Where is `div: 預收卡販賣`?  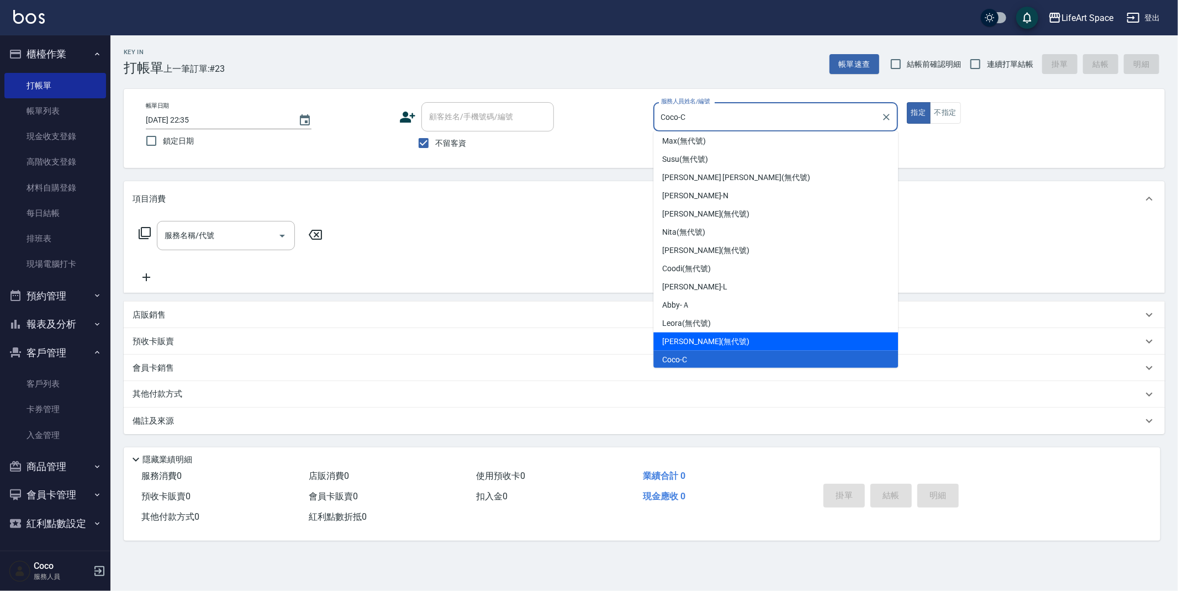 div: 預收卡販賣 is located at coordinates (644, 341).